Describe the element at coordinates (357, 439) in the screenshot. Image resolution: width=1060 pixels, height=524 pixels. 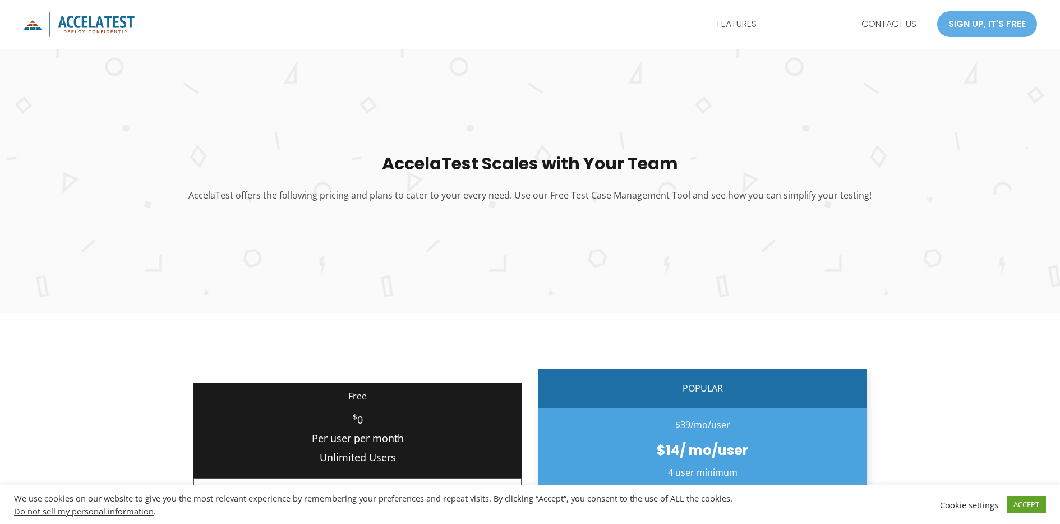
I see `p: 0 Per user per month Unlimited Users` at that location.